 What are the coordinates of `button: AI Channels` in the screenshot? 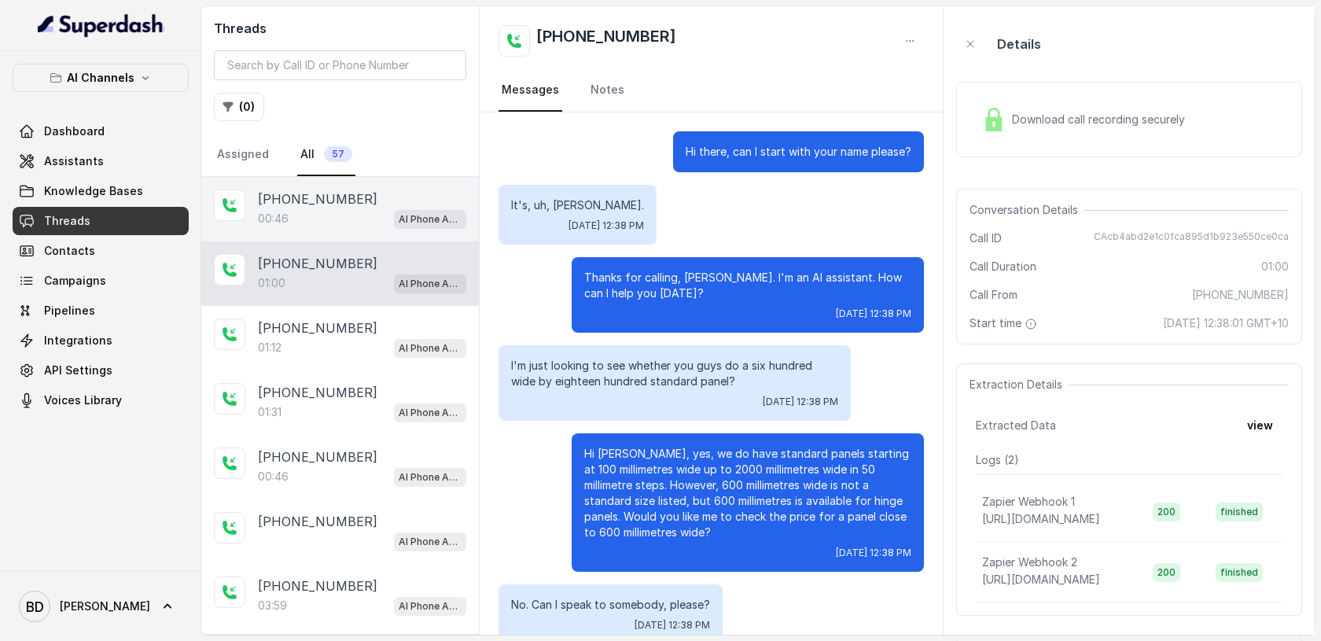 It's located at (101, 78).